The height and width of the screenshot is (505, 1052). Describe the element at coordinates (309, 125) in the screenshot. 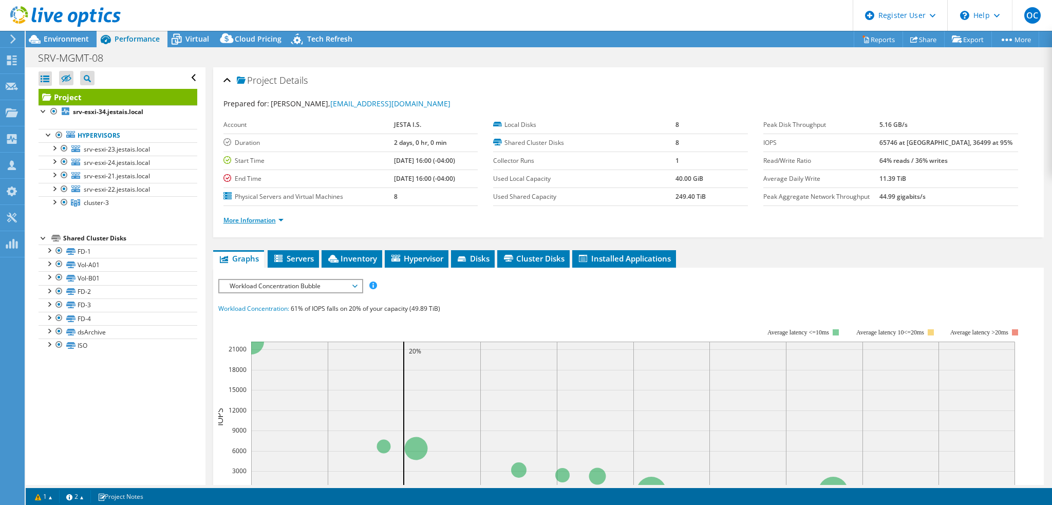

I see `label: Account` at that location.